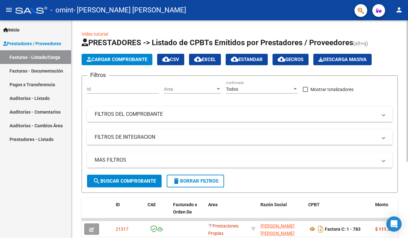  What do you see at coordinates (273, 205) in the screenshot?
I see `span: Razón Social` at bounding box center [273, 205].